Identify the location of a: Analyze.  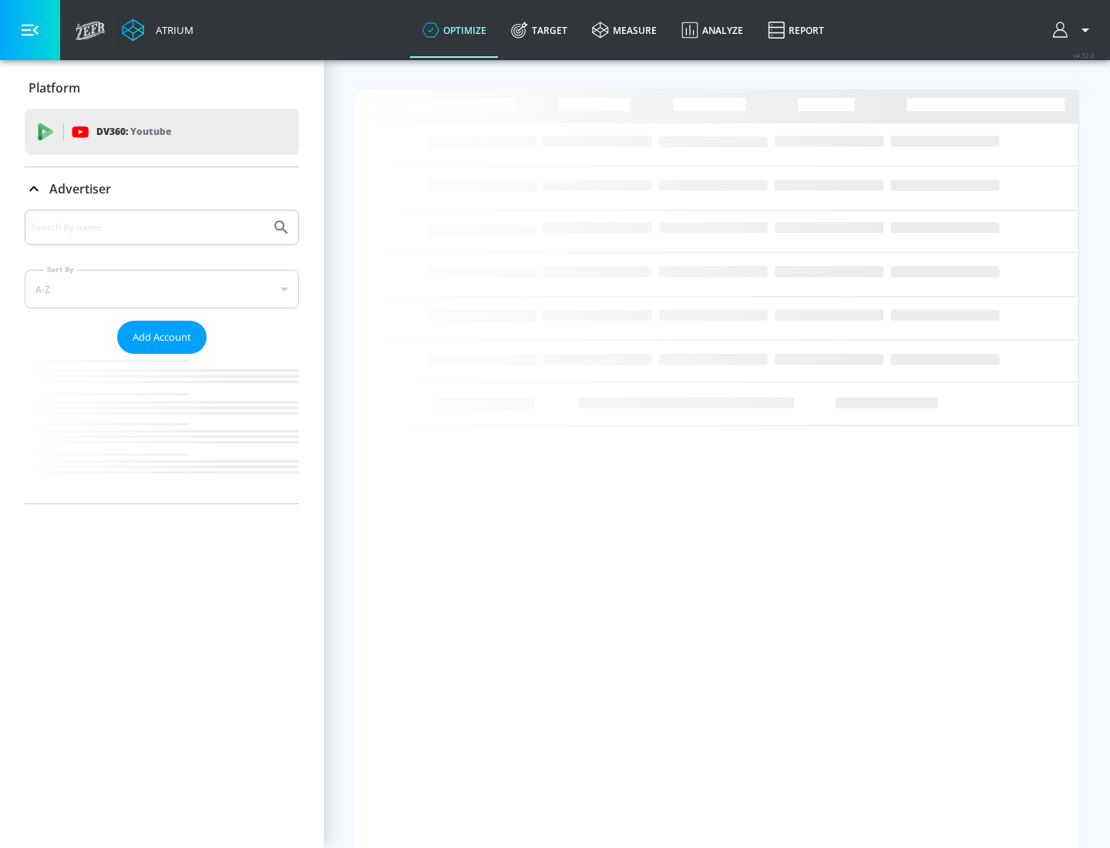
(712, 30).